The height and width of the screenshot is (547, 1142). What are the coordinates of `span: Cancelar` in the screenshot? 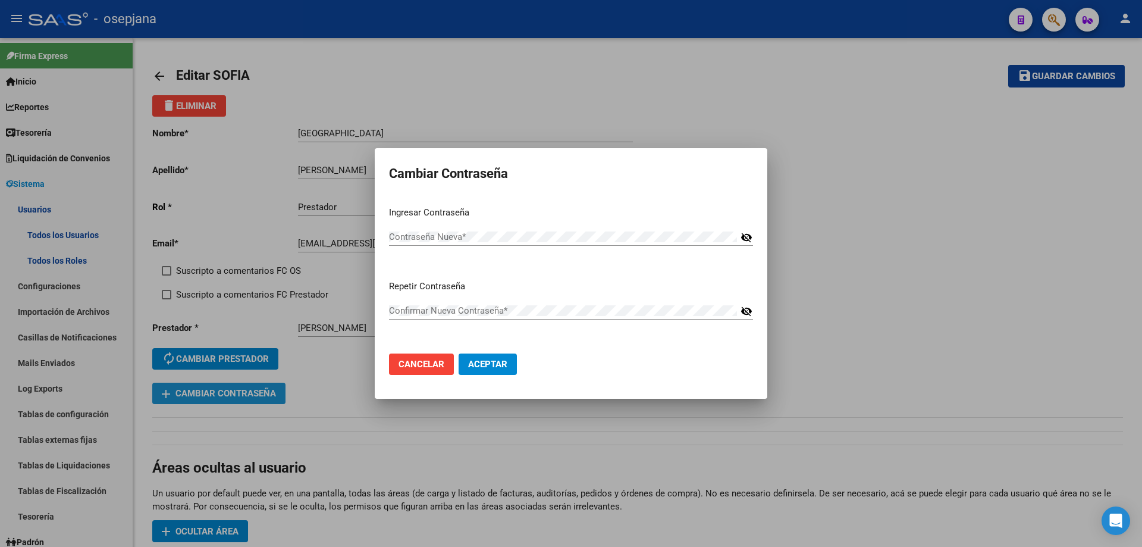 It's located at (421, 364).